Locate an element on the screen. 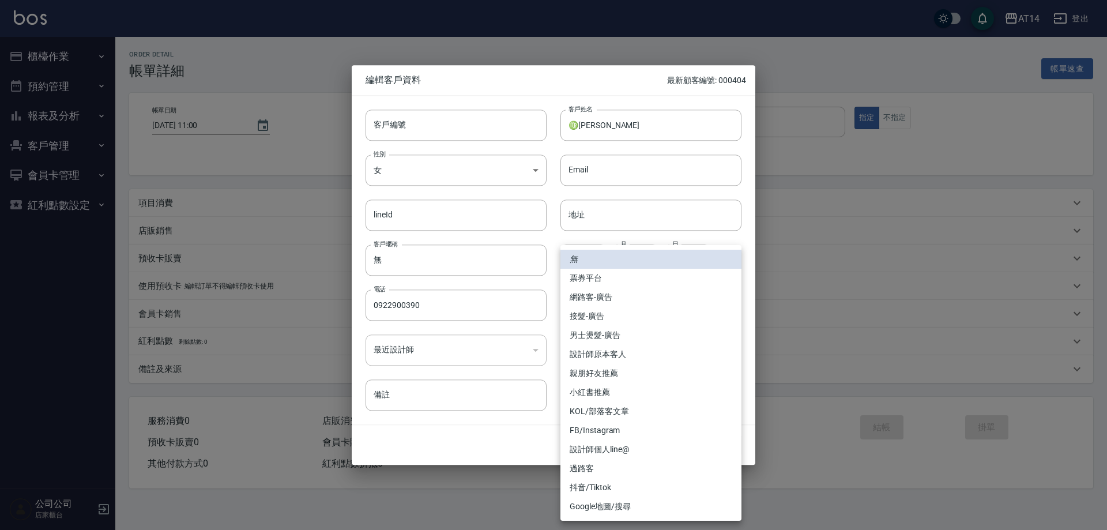  li: 設計師個人line@ is located at coordinates (651, 449).